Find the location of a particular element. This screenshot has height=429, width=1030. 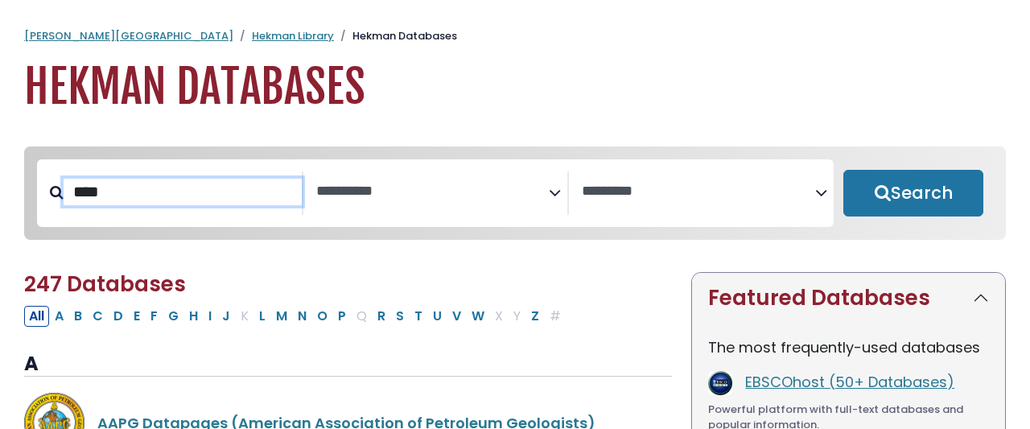

button: Filter Results B is located at coordinates (78, 316).